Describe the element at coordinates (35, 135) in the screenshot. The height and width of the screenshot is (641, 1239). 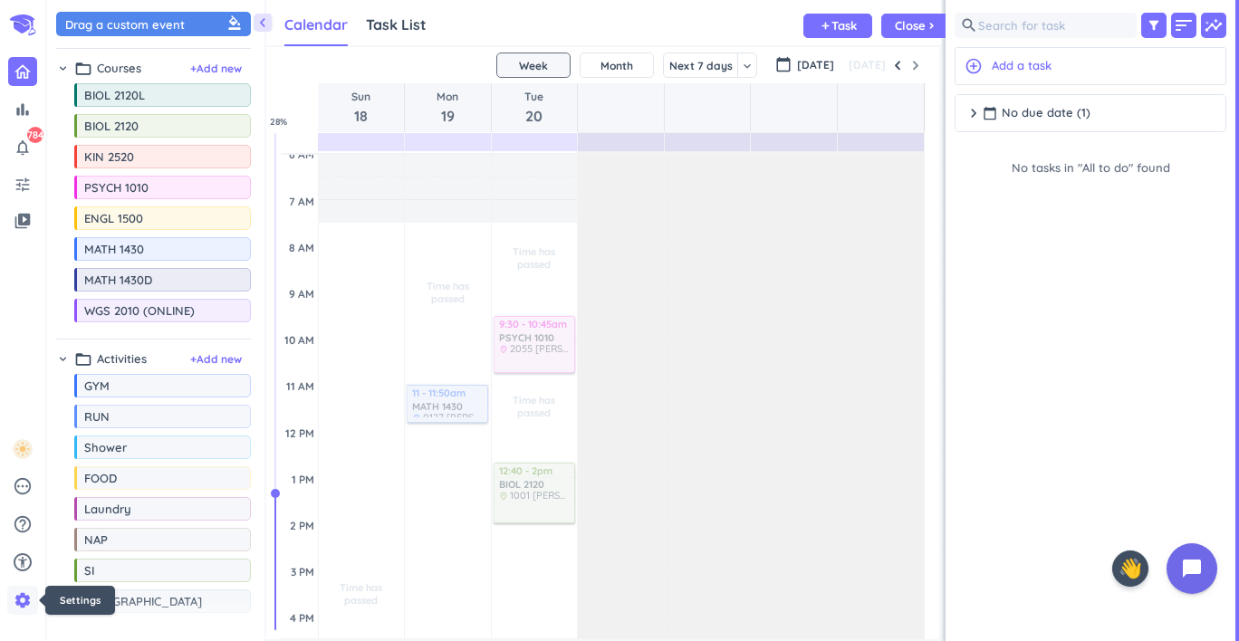
I see `span: 784` at that location.